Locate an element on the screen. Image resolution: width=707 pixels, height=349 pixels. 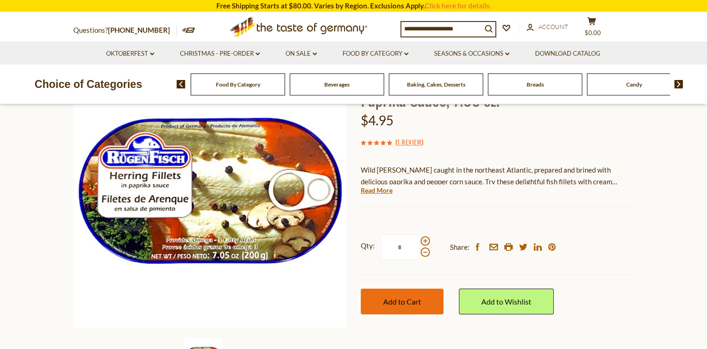
span: Breads is located at coordinates (535, 84).